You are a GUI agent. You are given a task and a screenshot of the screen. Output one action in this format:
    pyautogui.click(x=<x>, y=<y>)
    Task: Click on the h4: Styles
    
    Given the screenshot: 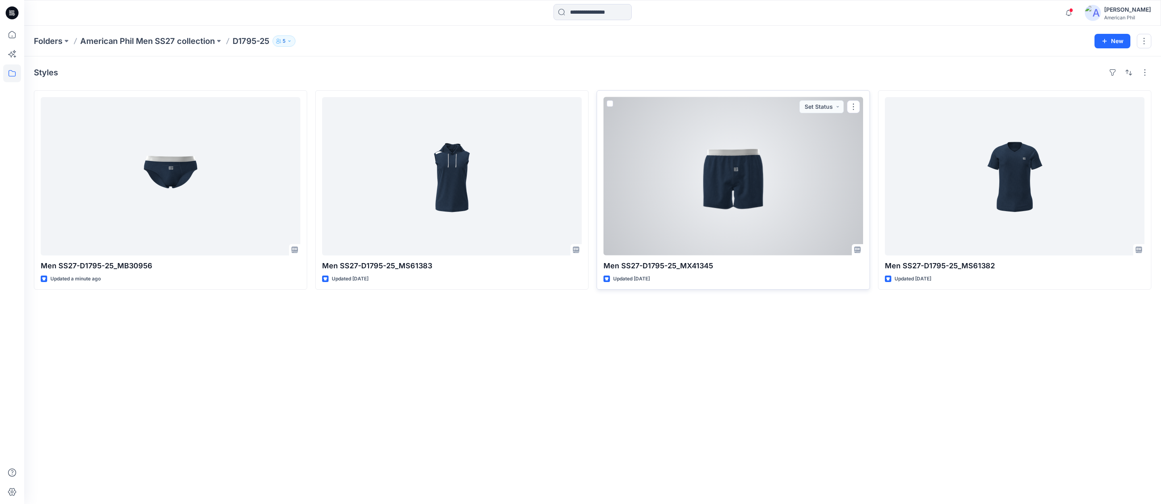 What is the action you would take?
    pyautogui.click(x=46, y=73)
    